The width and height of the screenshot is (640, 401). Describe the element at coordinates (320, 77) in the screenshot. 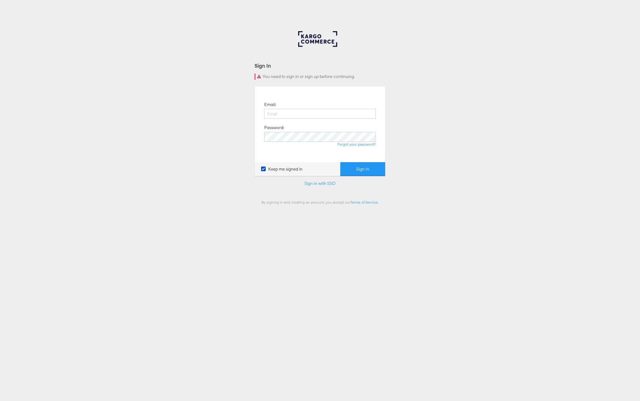

I see `div: You need to sign in or sign up before continuing.` at that location.